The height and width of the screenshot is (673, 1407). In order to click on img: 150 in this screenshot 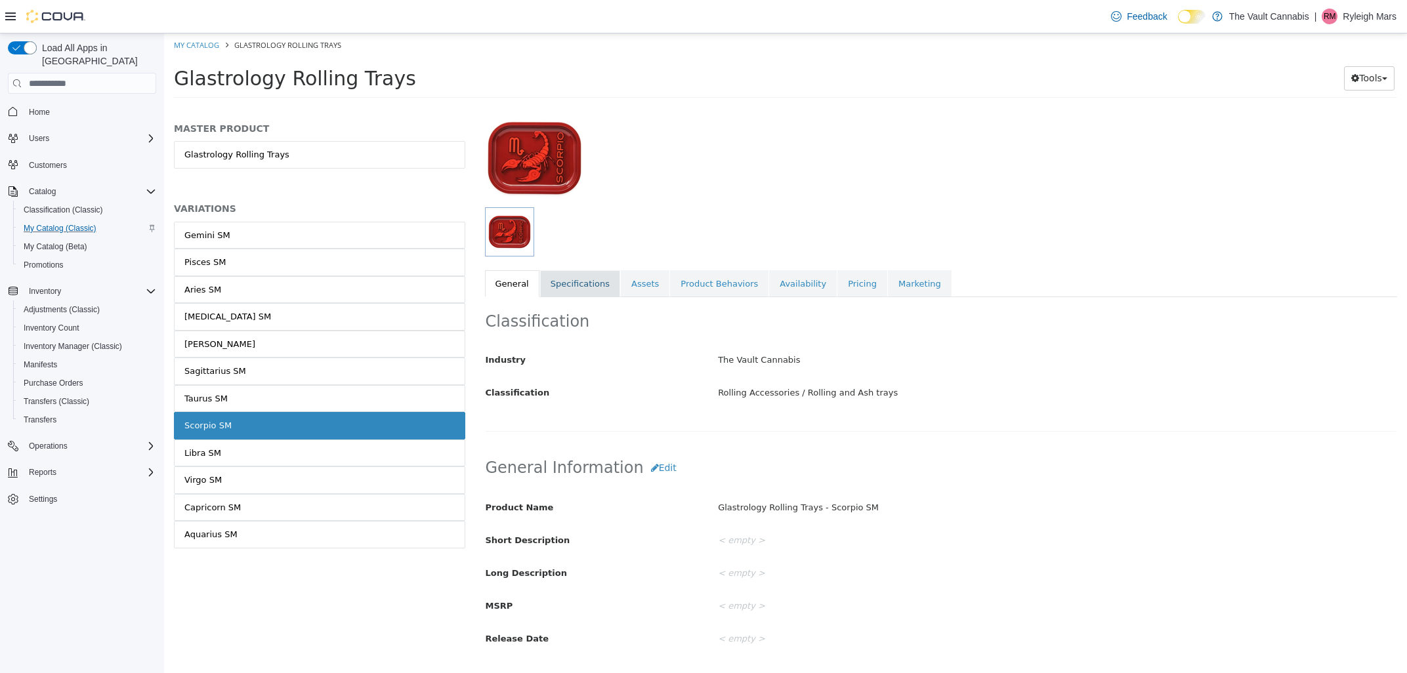, I will do `click(370, 125)`.